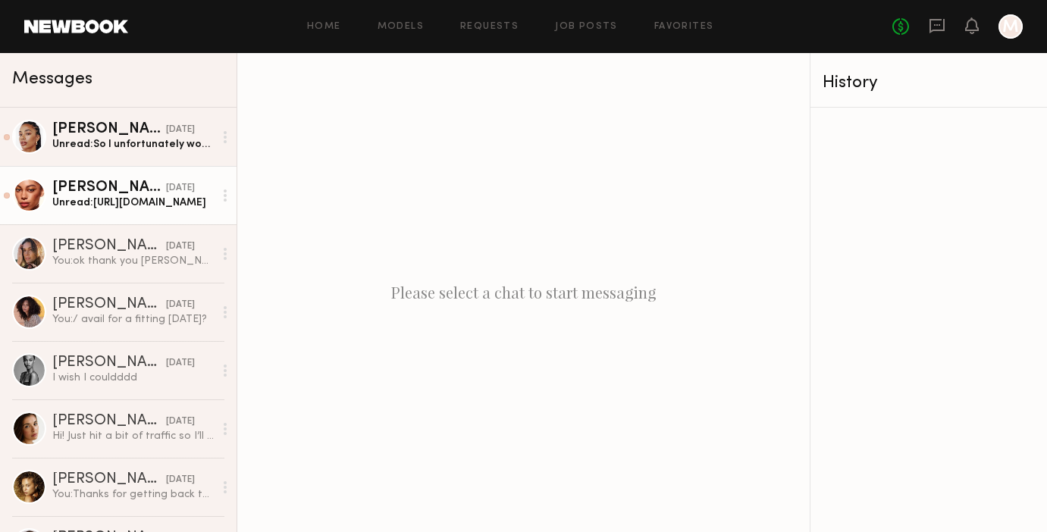 The height and width of the screenshot is (532, 1047). I want to click on a: Models, so click(400, 27).